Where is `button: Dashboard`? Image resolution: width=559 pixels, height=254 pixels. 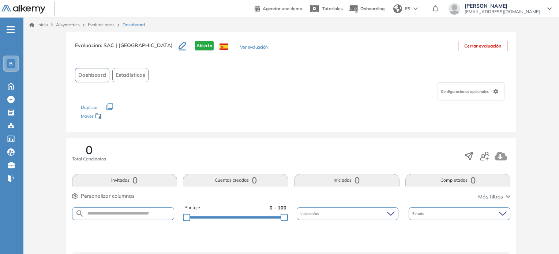
button: Dashboard is located at coordinates (92, 75).